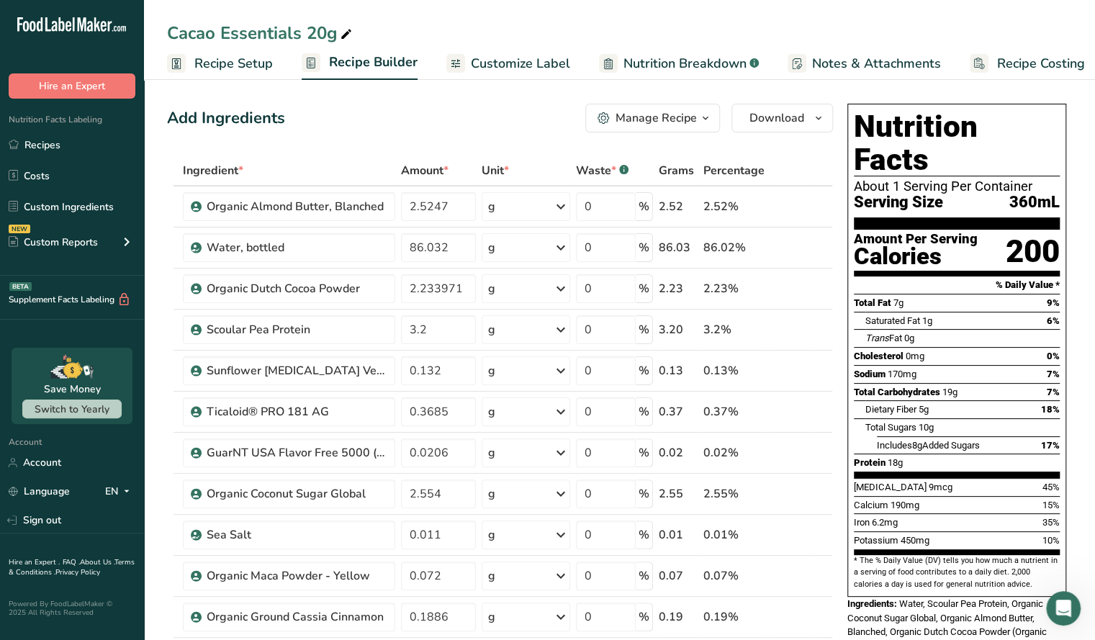 The height and width of the screenshot is (640, 1095). I want to click on div: 86.03, so click(678, 248).